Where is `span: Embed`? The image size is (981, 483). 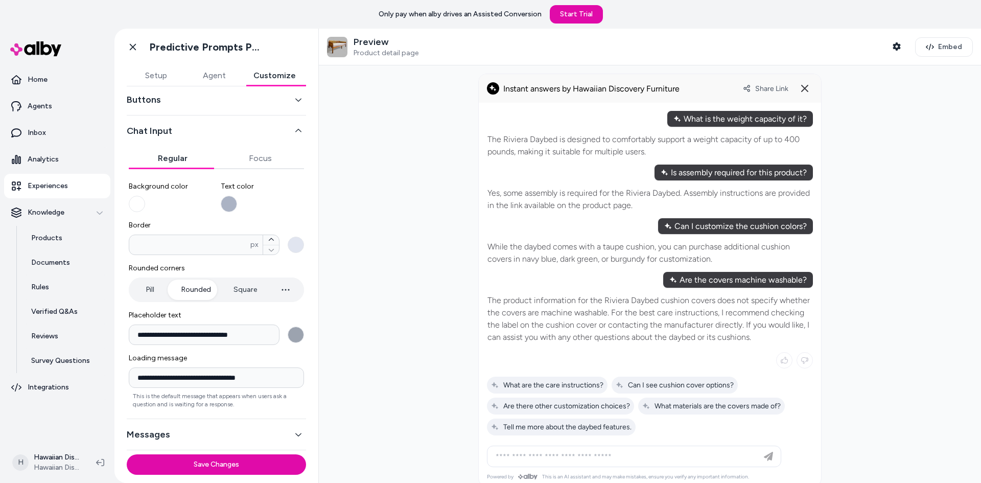
span: Embed is located at coordinates (950, 47).